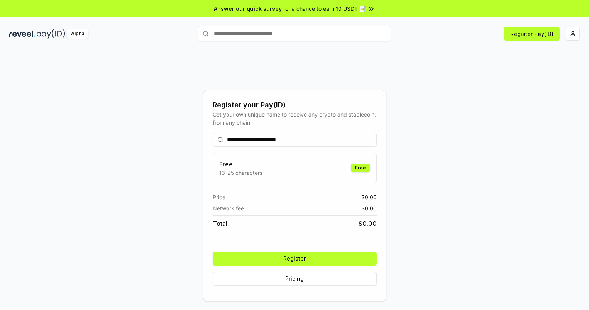 This screenshot has width=589, height=310. What do you see at coordinates (248, 8) in the screenshot?
I see `span: Answer our quick survey` at bounding box center [248, 8].